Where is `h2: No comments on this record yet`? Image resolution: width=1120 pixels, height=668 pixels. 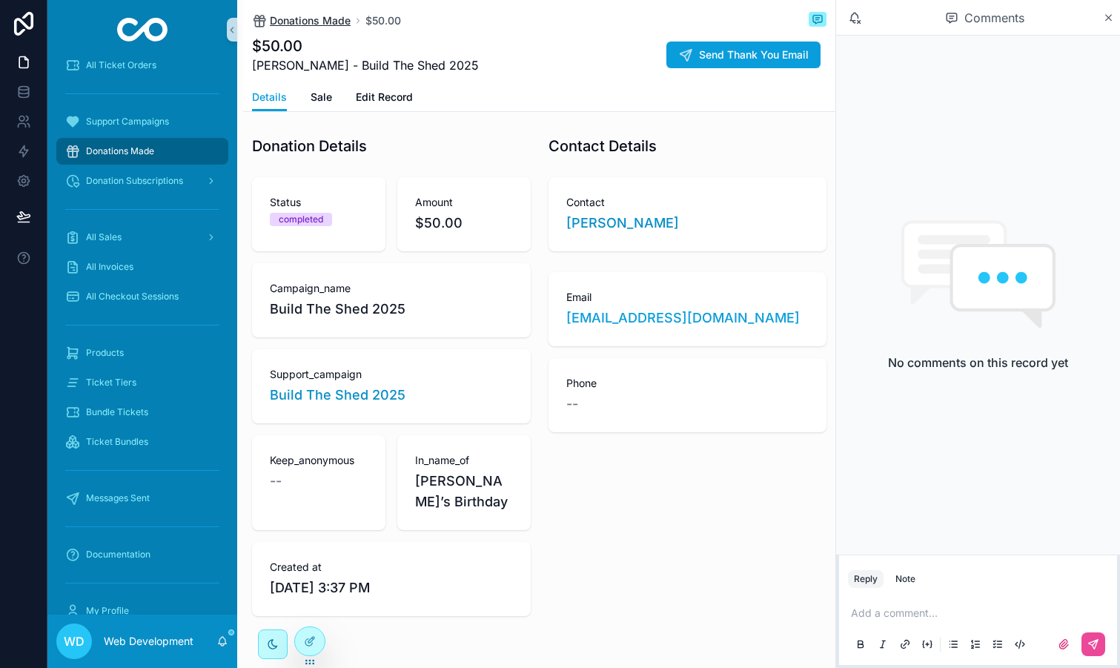
h2: No comments on this record yet is located at coordinates (978, 363).